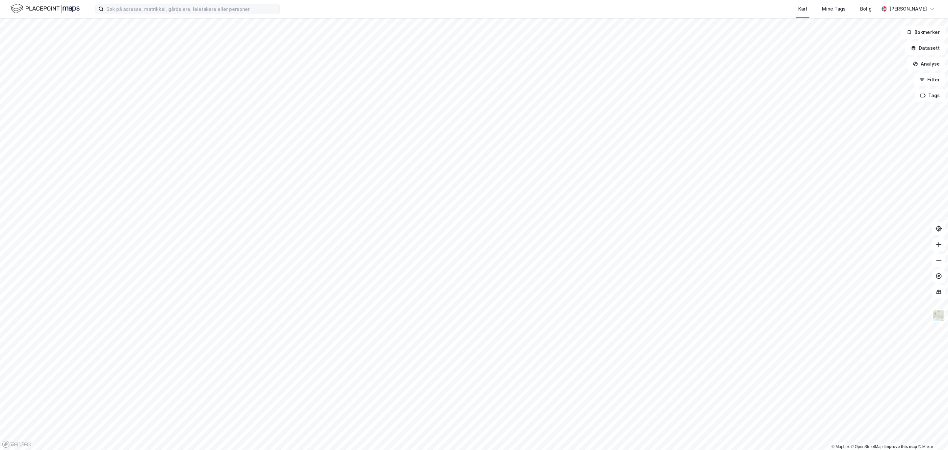 This screenshot has height=450, width=948. Describe the element at coordinates (926, 64) in the screenshot. I see `button: Analyse` at that location.